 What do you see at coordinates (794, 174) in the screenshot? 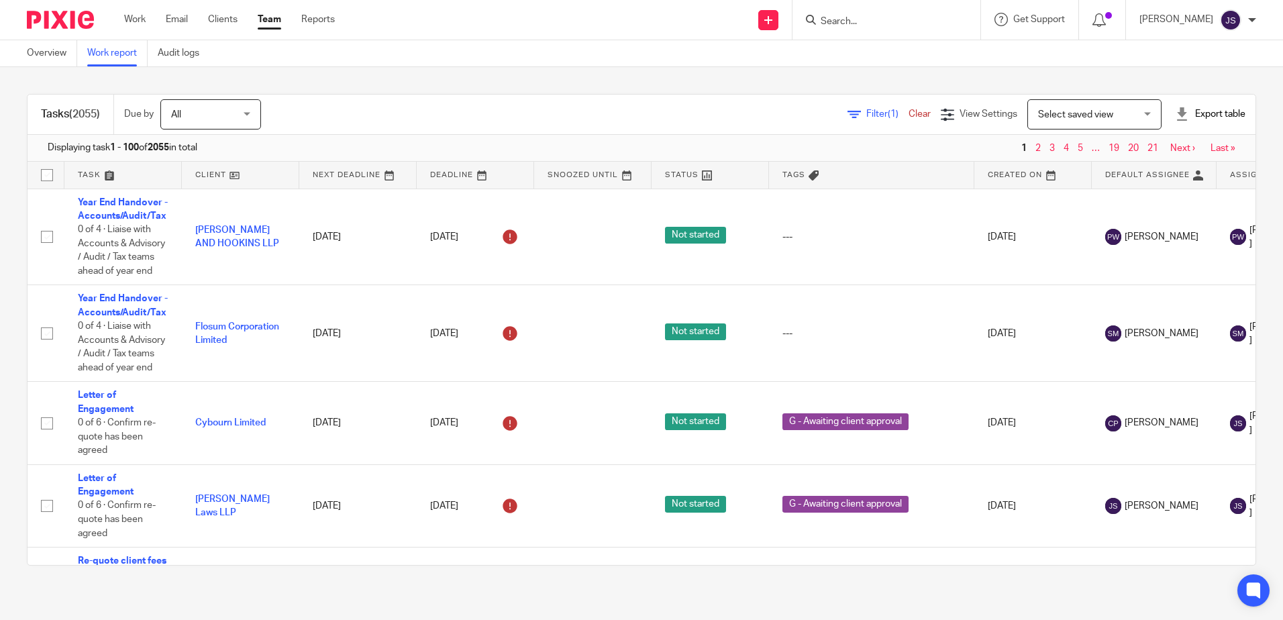
I see `span: Tags` at bounding box center [794, 174].